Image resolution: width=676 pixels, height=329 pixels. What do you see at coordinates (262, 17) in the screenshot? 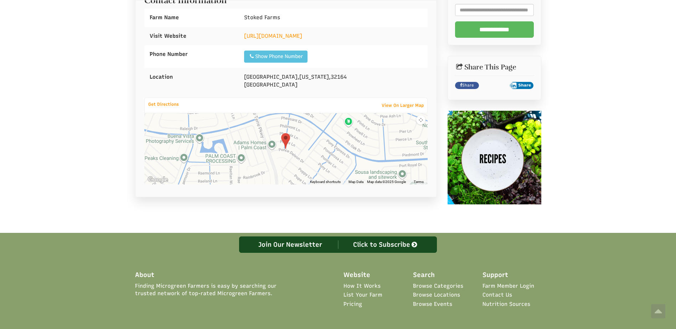
I see `span: Stoked Farms` at bounding box center [262, 17].